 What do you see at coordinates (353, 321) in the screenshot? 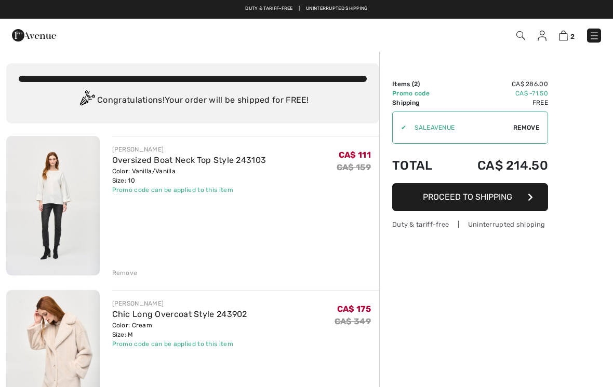
I see `s: CA$ 349` at bounding box center [353, 321].